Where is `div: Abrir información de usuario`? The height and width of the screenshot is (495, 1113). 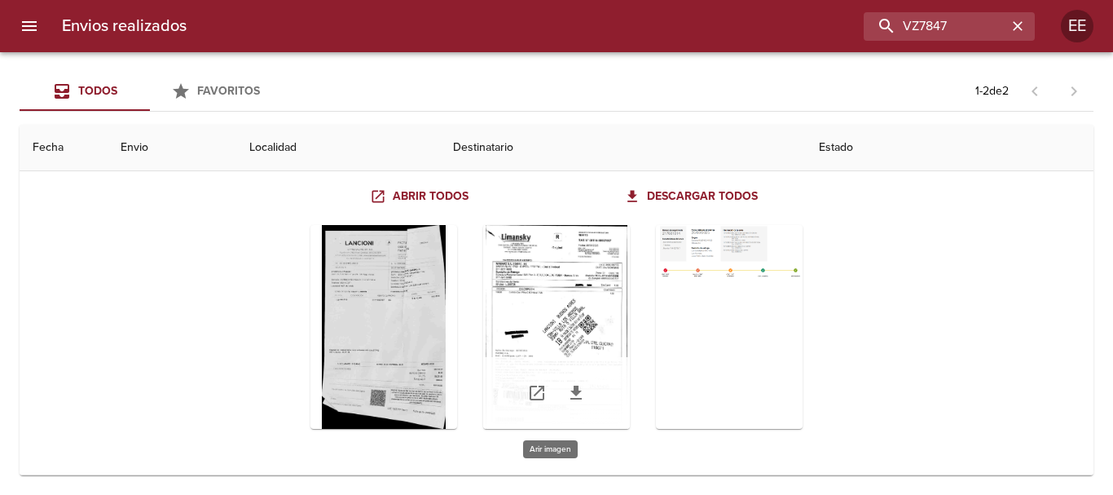 div: Abrir información de usuario is located at coordinates (1078, 26).